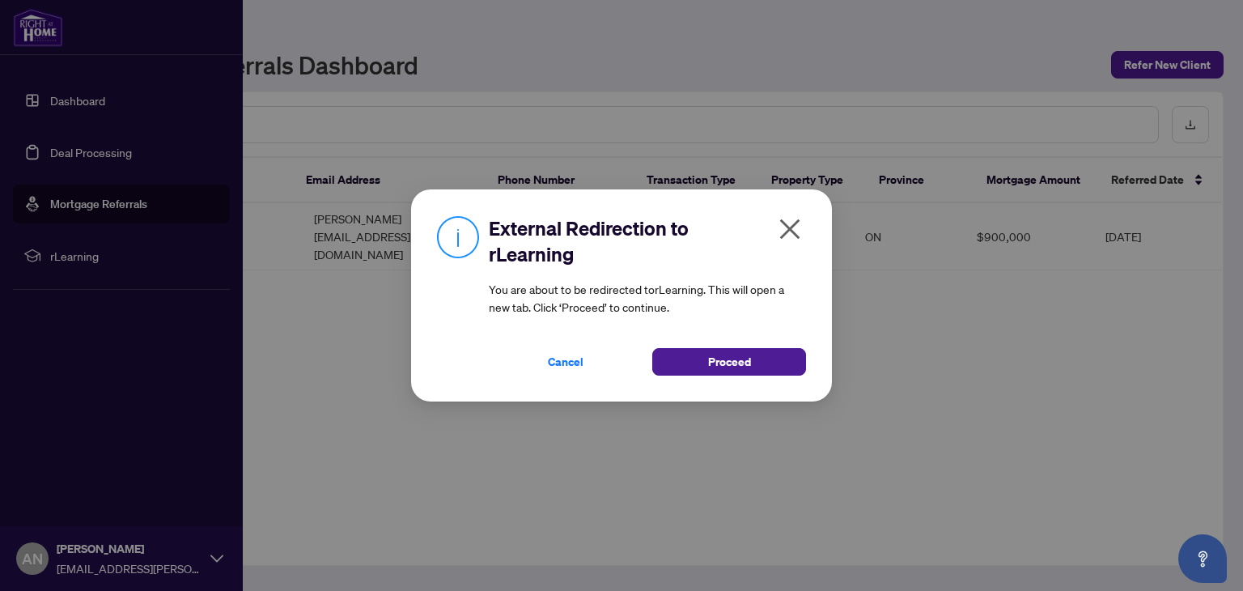 This screenshot has width=1243, height=591. What do you see at coordinates (729, 362) in the screenshot?
I see `button: Proceed` at bounding box center [729, 362].